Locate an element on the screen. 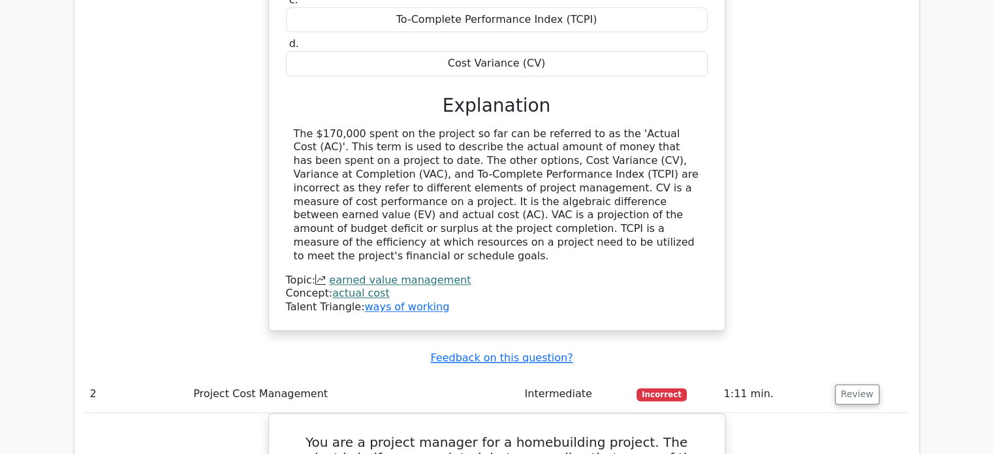 The height and width of the screenshot is (454, 993). a: earned value management is located at coordinates (399, 279).